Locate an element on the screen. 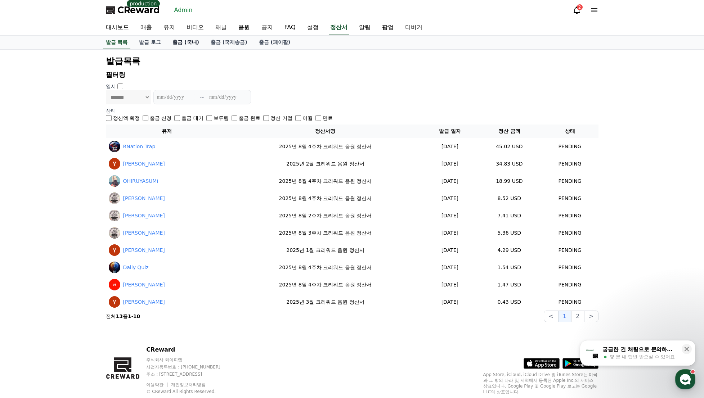  a: 팝업 is located at coordinates (388, 28).